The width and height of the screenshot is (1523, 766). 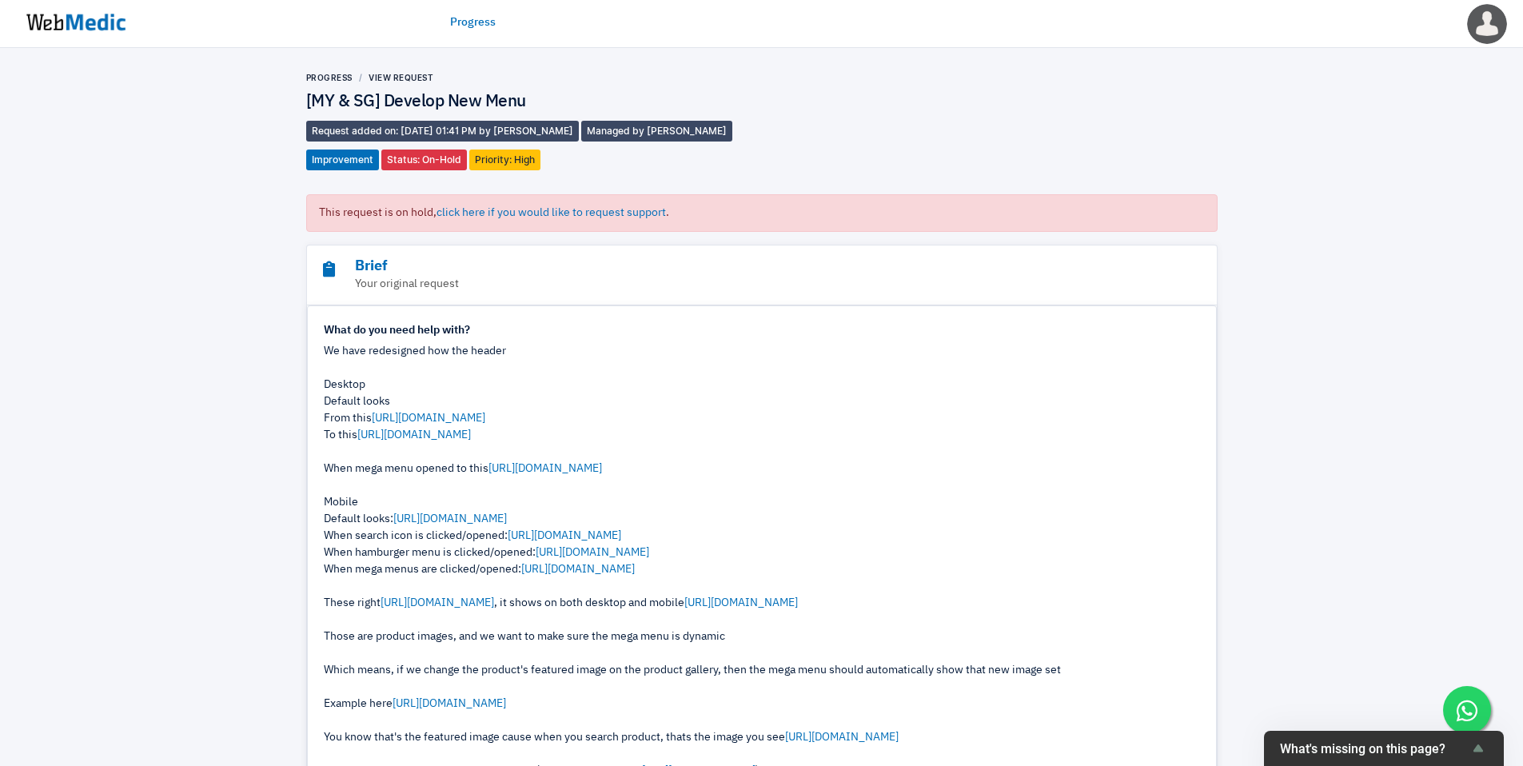 What do you see at coordinates (401, 78) in the screenshot?
I see `a: View Request` at bounding box center [401, 78].